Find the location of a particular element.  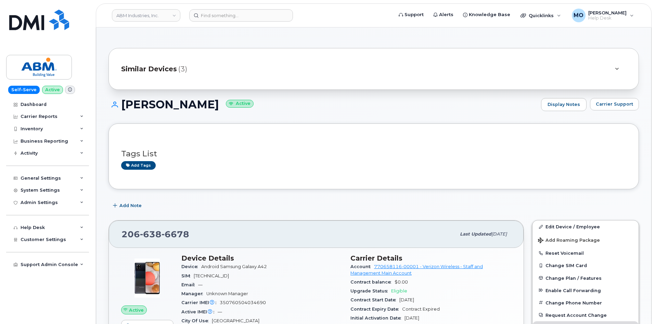

h3: Carrier Details is located at coordinates (431, 258).